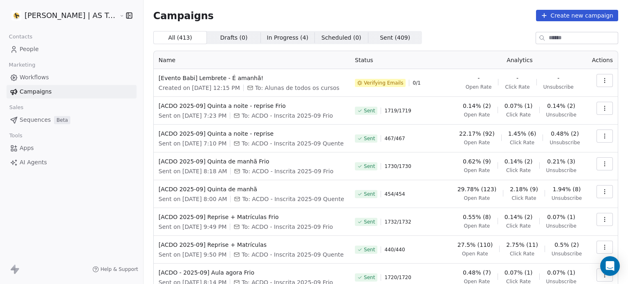 The width and height of the screenshot is (628, 284). Describe the element at coordinates (397, 222) in the screenshot. I see `span: 1732 / 1732` at that location.